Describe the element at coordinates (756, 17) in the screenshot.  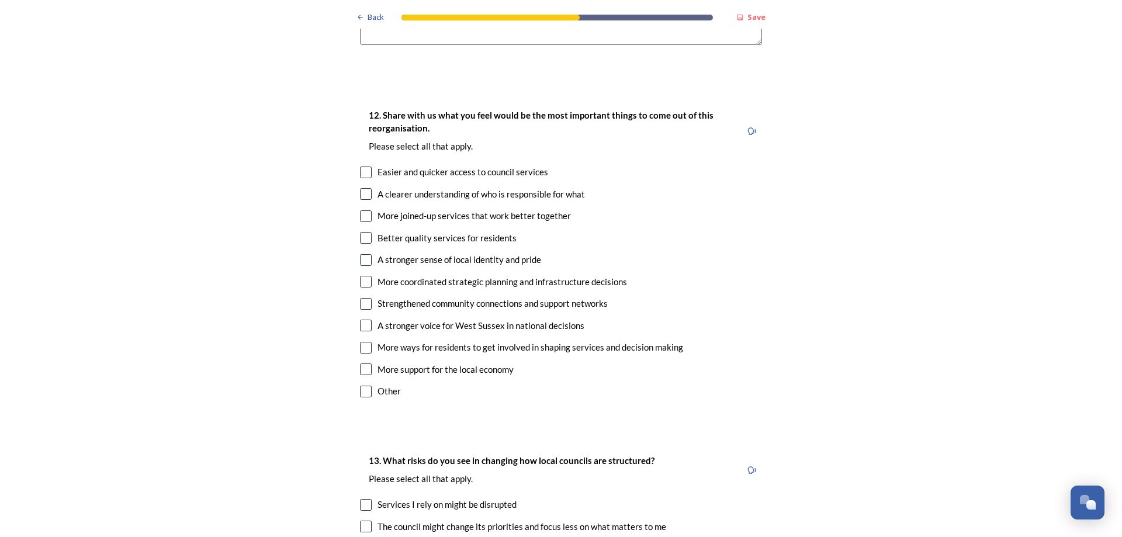
I see `strong: Save` at that location.